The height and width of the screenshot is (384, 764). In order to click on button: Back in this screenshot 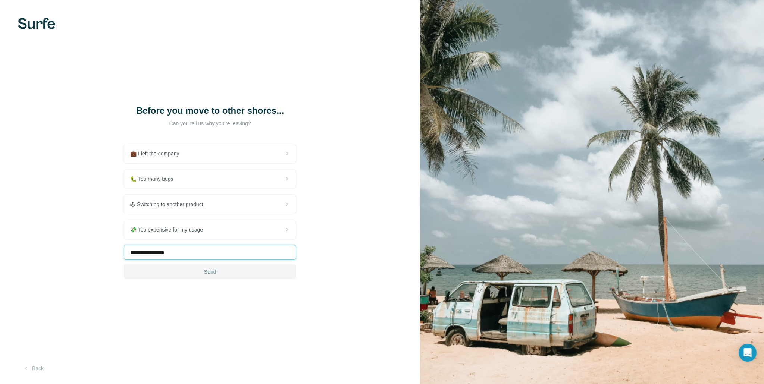, I will do `click(33, 369)`.